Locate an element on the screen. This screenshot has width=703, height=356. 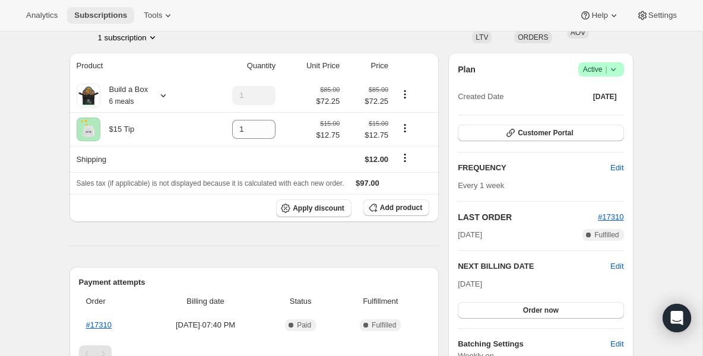
button: Add product is located at coordinates (396, 208).